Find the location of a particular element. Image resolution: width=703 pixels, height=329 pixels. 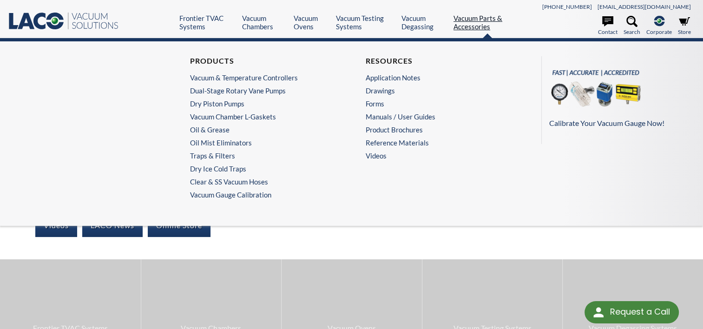

a: Manuals / User Guides is located at coordinates (437, 117).